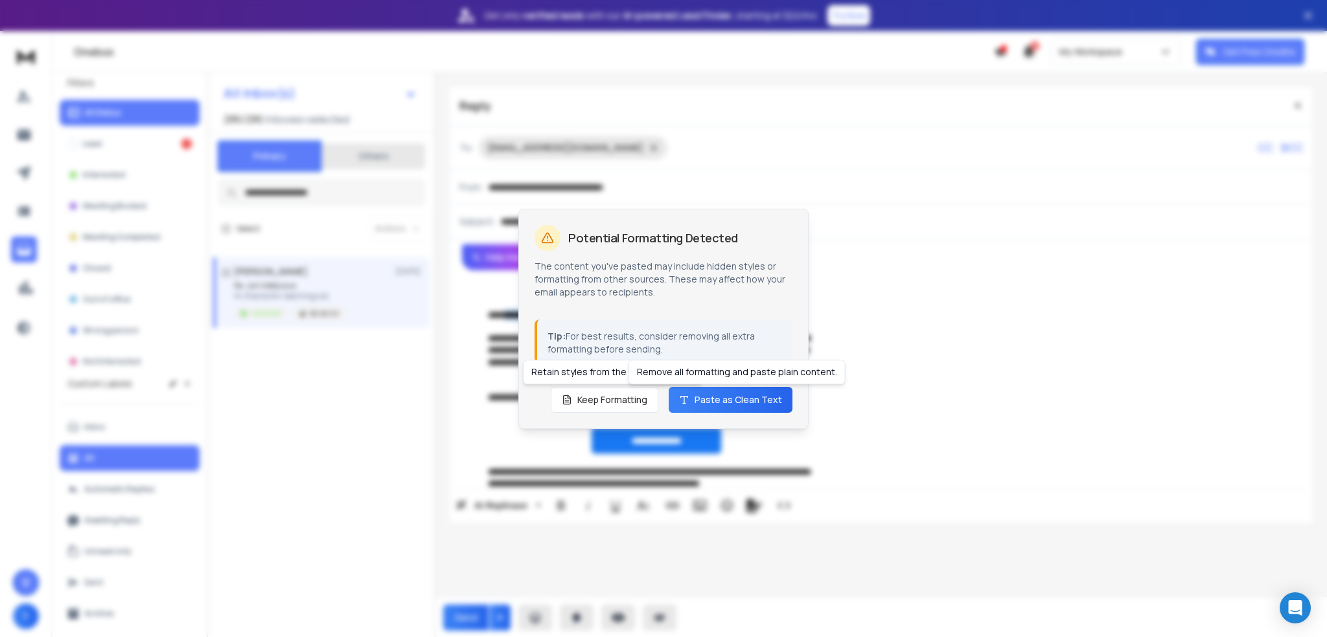  I want to click on button: Keep Formatting, so click(605, 400).